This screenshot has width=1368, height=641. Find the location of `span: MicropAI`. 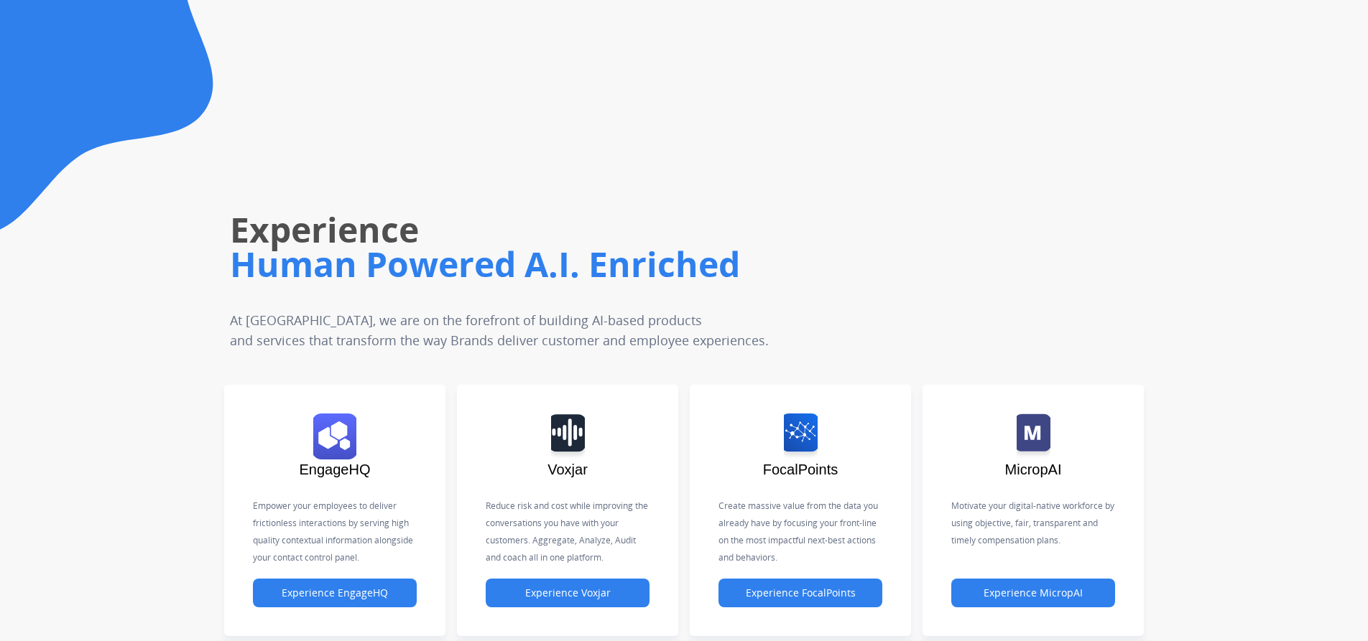

span: MicropAI is located at coordinates (1033, 470).